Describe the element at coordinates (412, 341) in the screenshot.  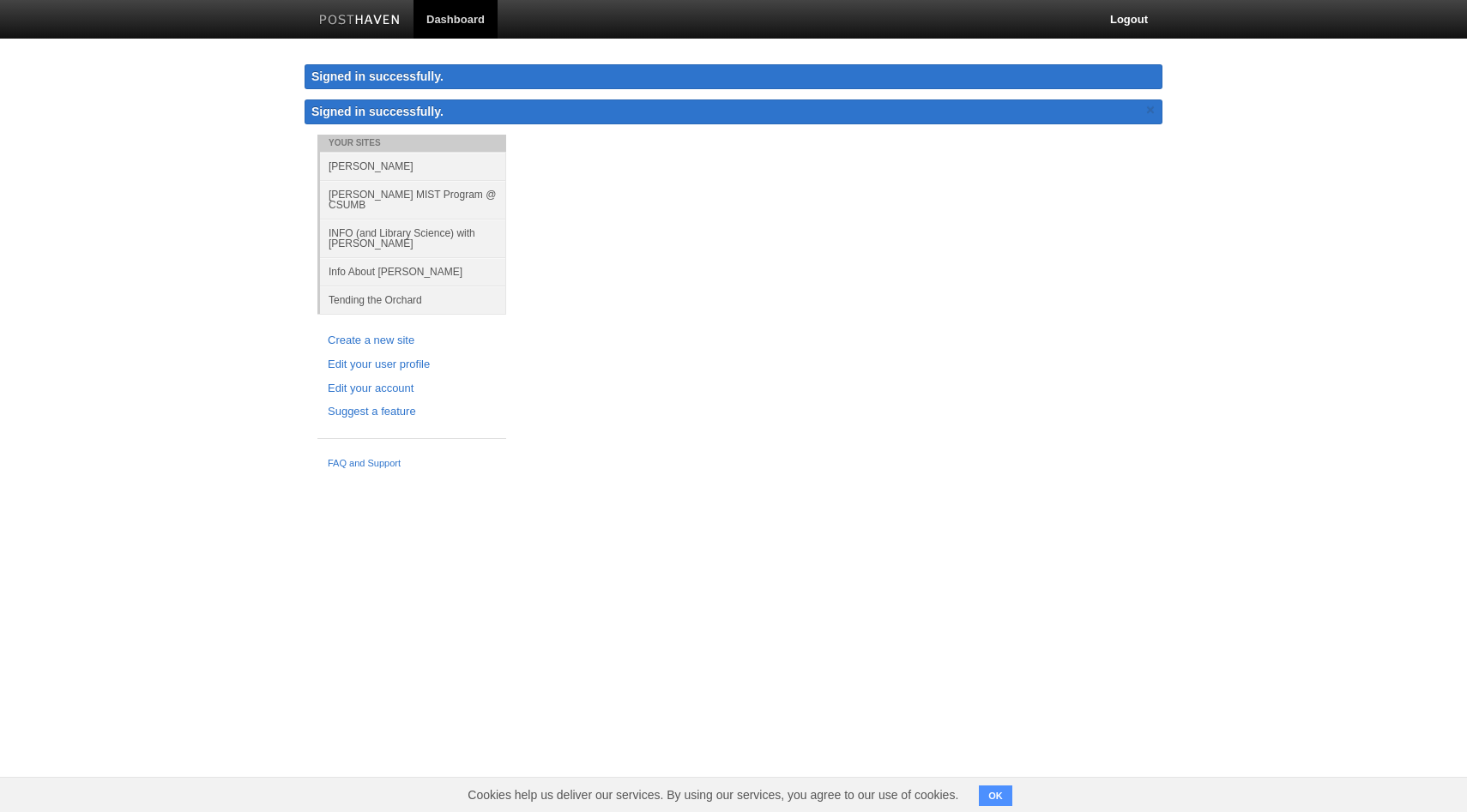
I see `a: Create a new site` at that location.